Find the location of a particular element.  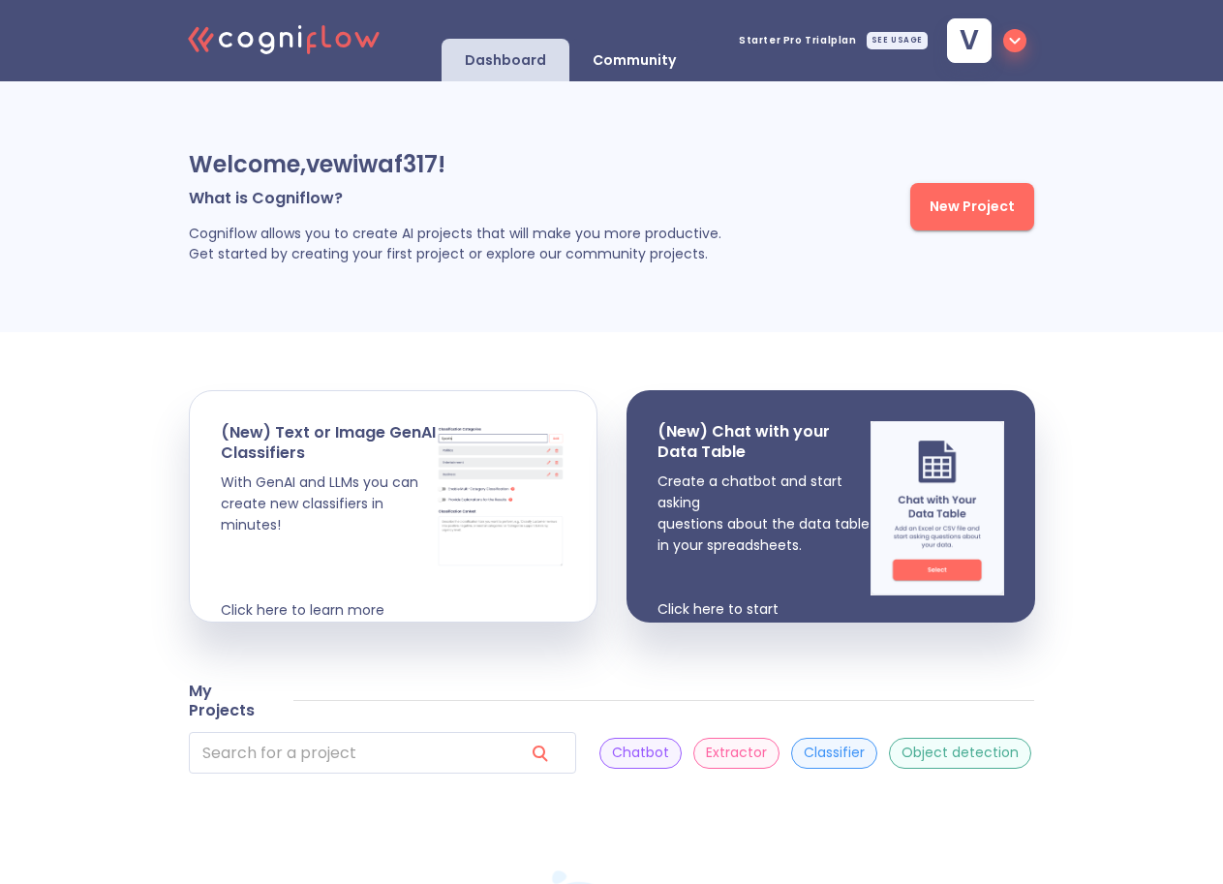

p: With GenAI and LLMs you can create new classifiers in minutes! Click here to learn more is located at coordinates (328, 546).